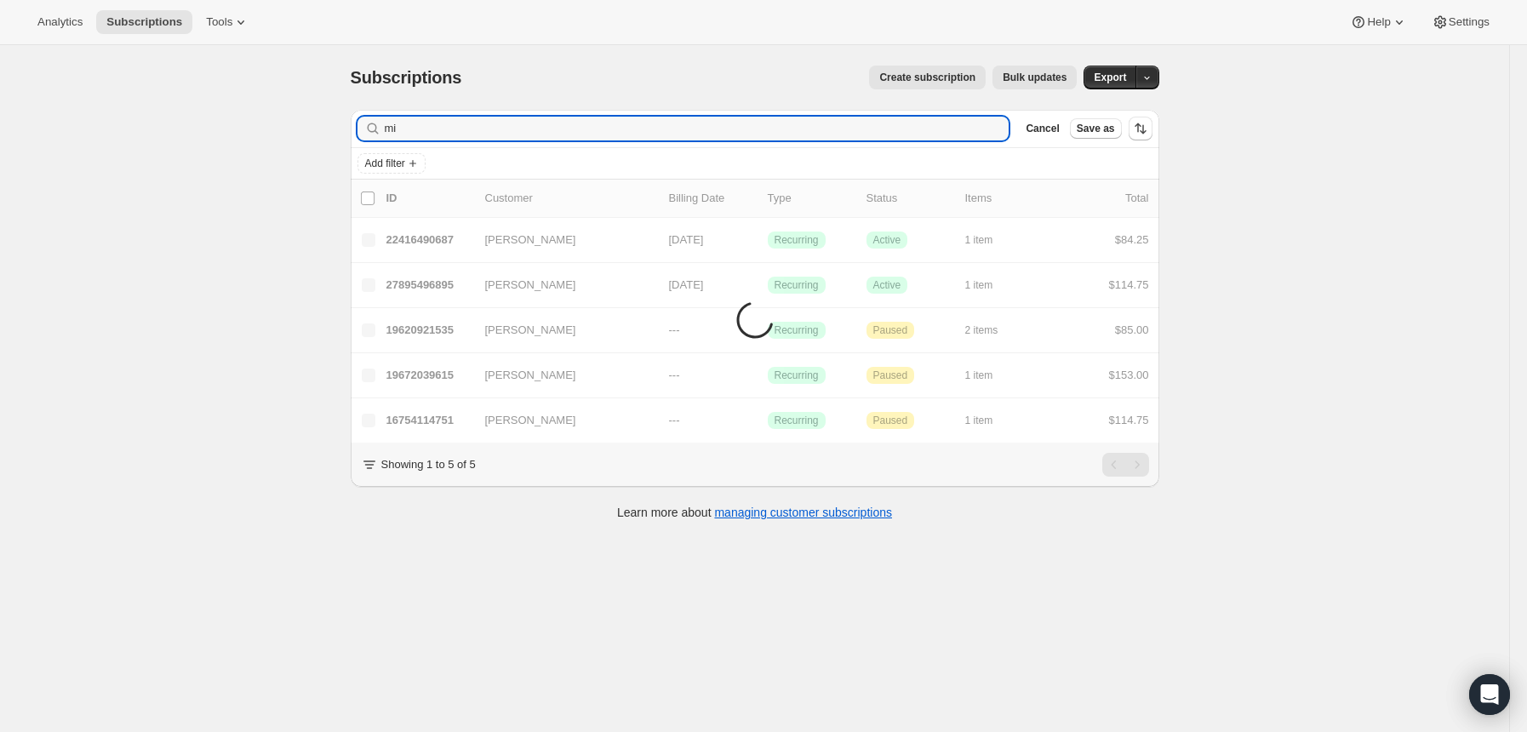 This screenshot has width=1527, height=732. What do you see at coordinates (227, 22) in the screenshot?
I see `button: Tools` at bounding box center [227, 22].